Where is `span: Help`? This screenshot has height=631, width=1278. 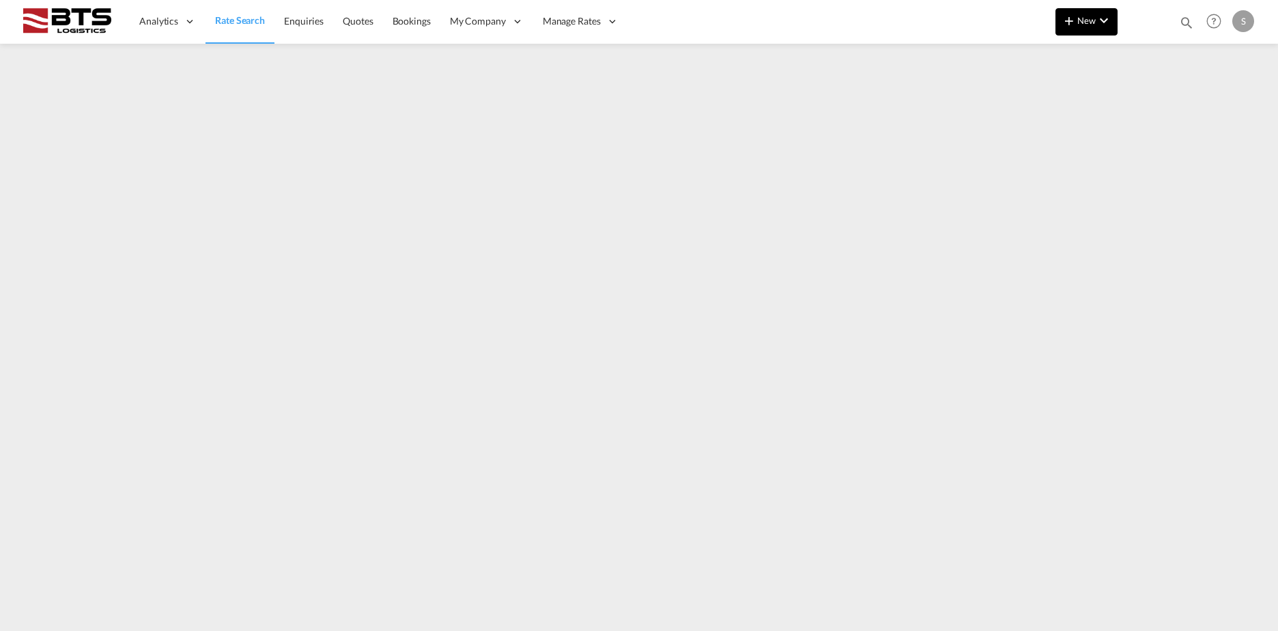
span: Help is located at coordinates (1214, 21).